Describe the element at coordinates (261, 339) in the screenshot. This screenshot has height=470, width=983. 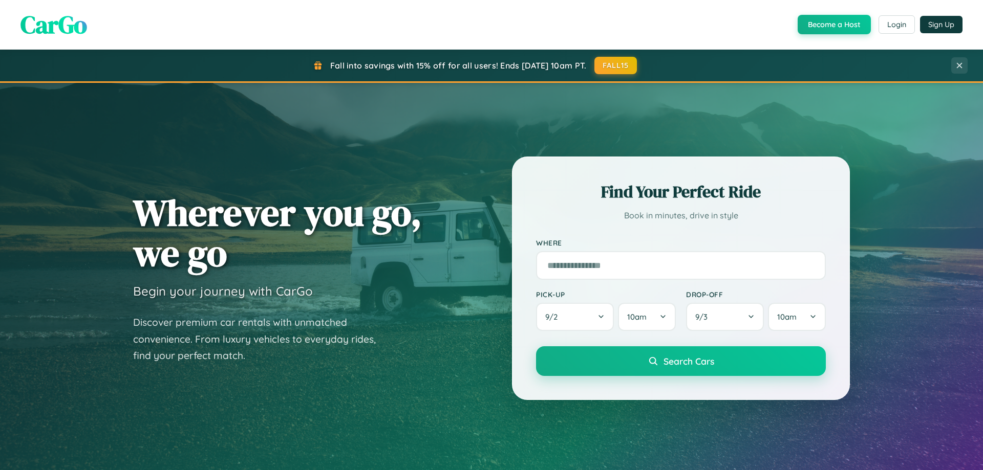
I see `p: Discover premium car rentals with unmatched convenience. From luxury vehicles to everyday rides, ...` at that location.